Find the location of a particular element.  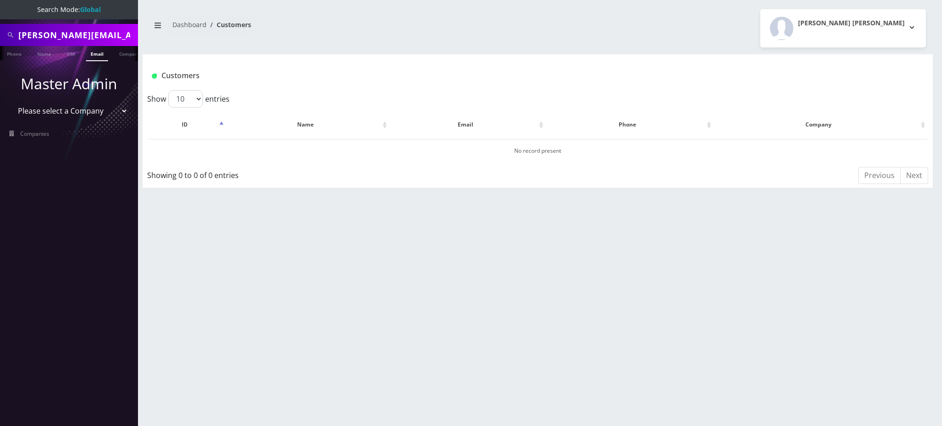

strong: Global is located at coordinates (90, 9).